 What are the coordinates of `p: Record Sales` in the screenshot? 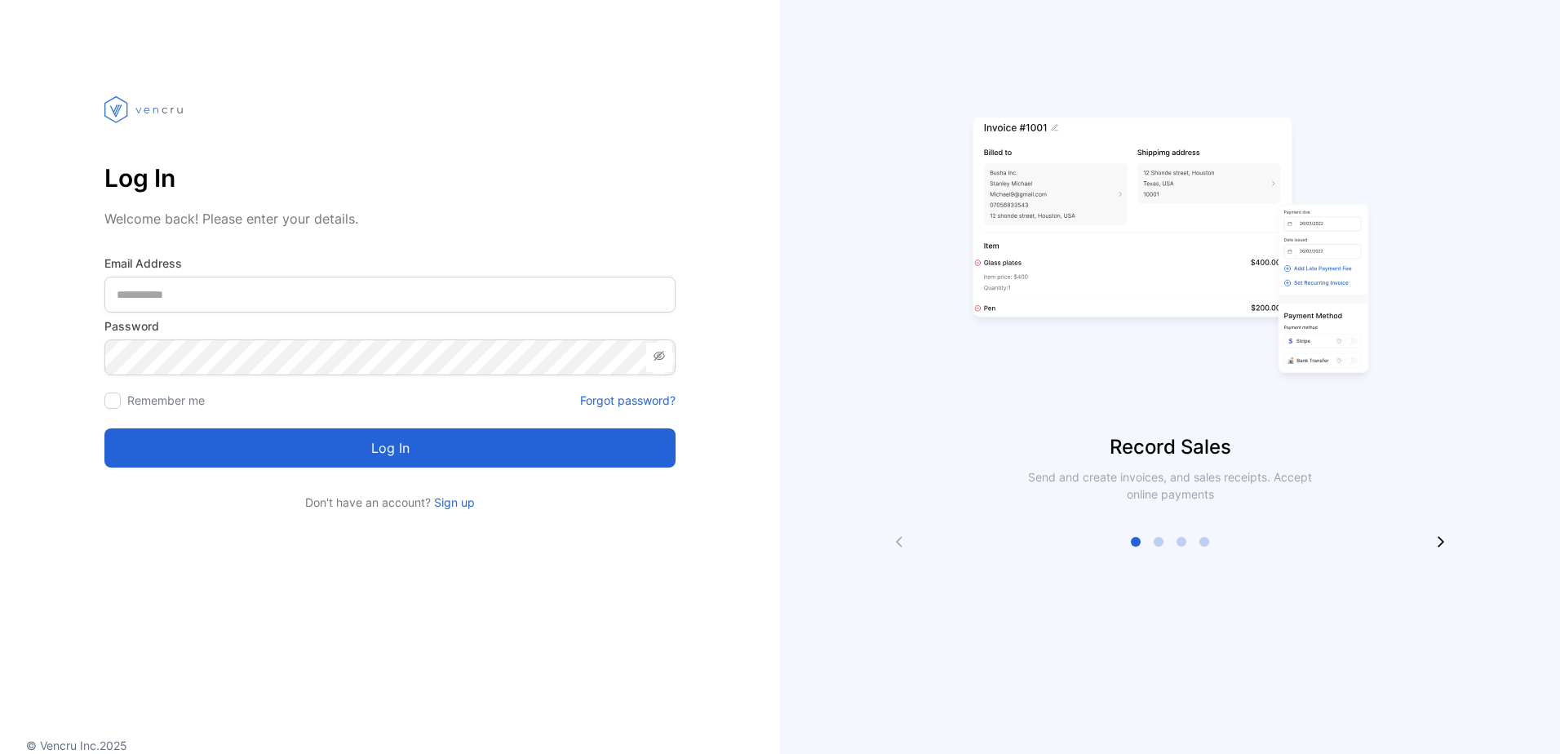 It's located at (1170, 447).